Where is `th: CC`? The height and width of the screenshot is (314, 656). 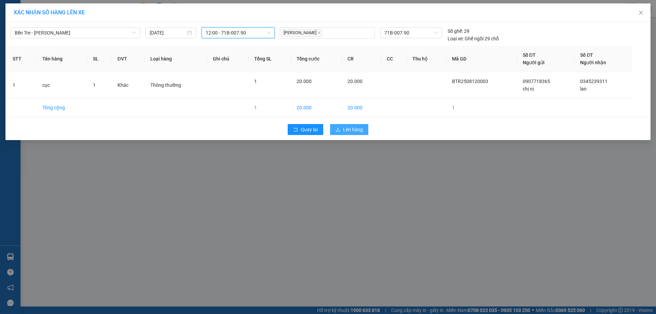 th: CC is located at coordinates (394, 59).